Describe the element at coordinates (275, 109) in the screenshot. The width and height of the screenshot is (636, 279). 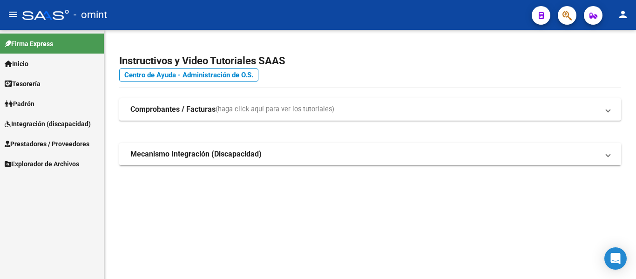
I see `span: (haga click aquí para ver los tutoriales)` at that location.